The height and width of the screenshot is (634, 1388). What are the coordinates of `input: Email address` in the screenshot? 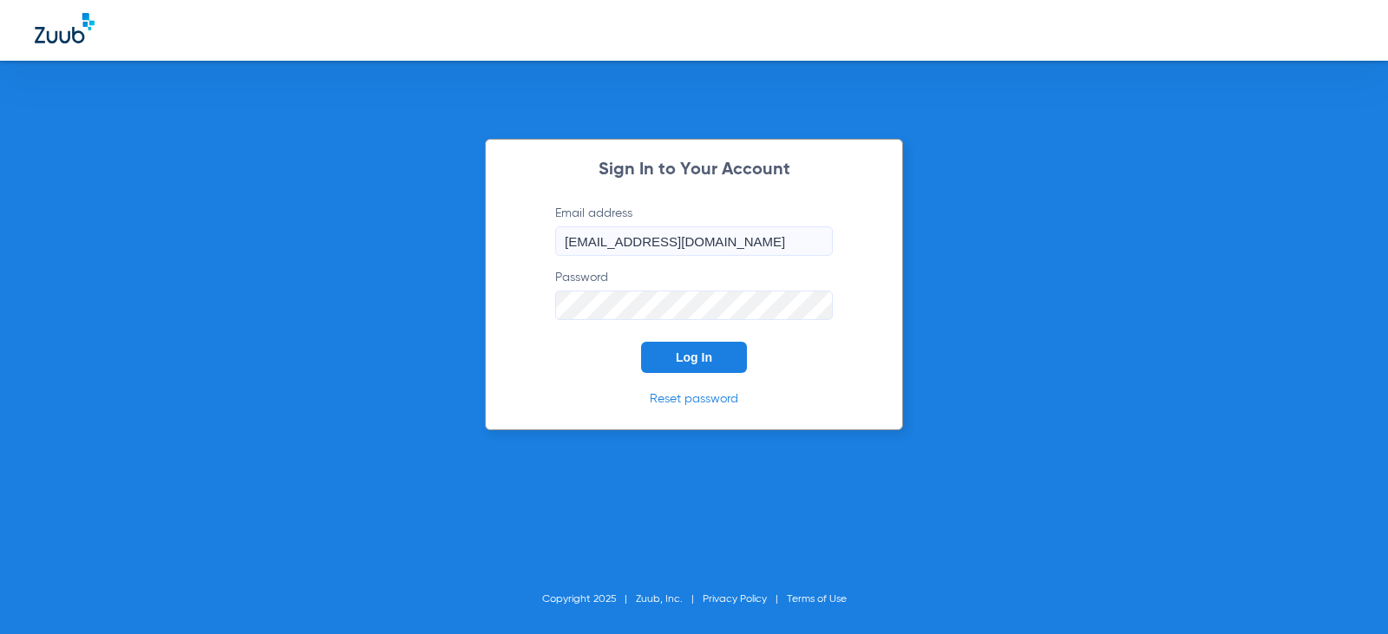 It's located at (694, 241).